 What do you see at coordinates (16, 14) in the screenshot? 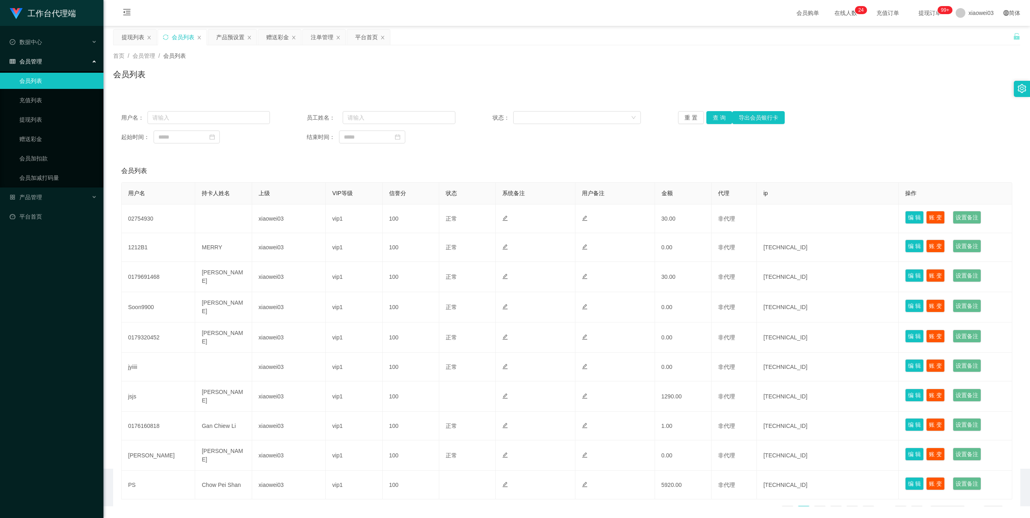
I see `img: logo.9652507e.png` at bounding box center [16, 14].